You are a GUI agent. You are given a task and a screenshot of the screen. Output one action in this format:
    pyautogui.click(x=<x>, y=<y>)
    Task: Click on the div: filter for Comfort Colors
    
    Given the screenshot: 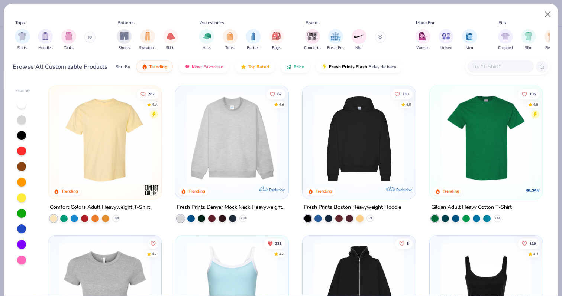 What is the action you would take?
    pyautogui.click(x=312, y=40)
    